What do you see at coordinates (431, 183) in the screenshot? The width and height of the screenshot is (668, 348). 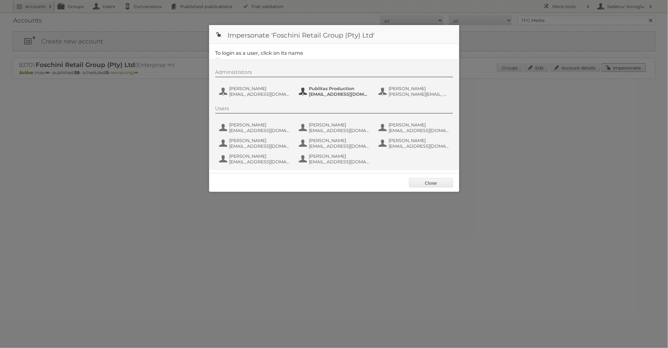 I see `a: Close` at bounding box center [431, 183].